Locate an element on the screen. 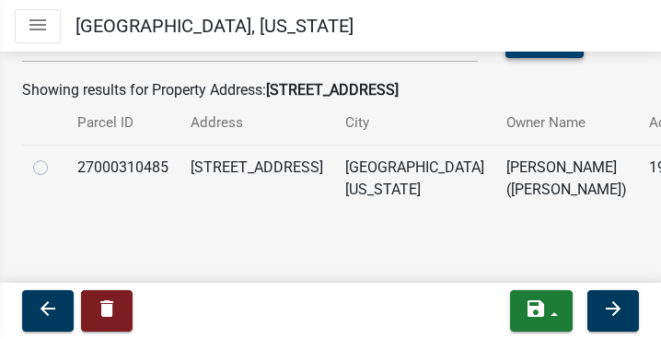 This screenshot has width=661, height=339. th: Owner Name is located at coordinates (566, 123).